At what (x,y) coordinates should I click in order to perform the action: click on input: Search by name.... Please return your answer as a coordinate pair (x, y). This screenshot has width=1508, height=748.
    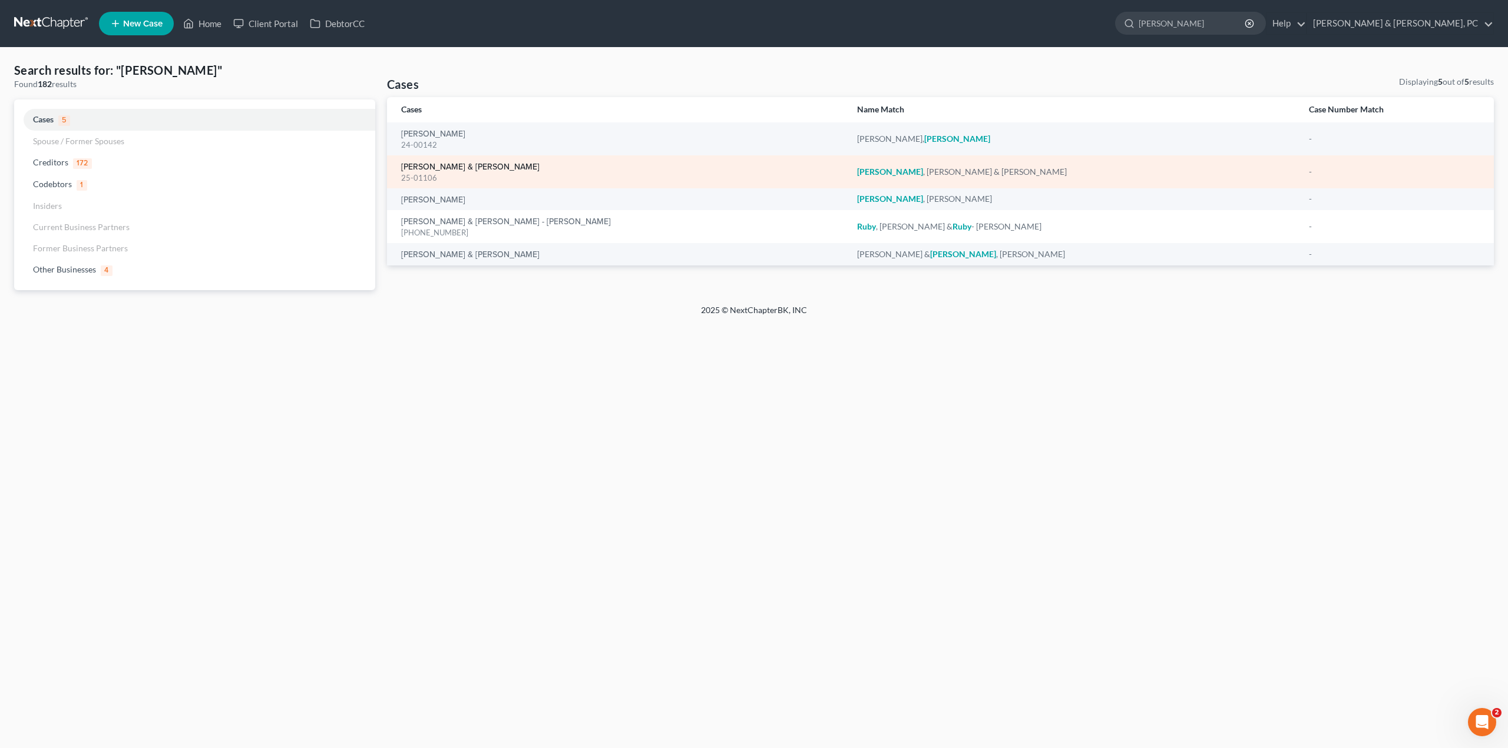
    Looking at the image, I should click on (1192, 23).